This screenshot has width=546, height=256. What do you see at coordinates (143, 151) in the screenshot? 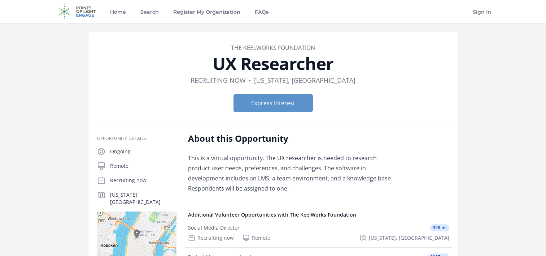
I see `p: Ongoing` at bounding box center [143, 151].